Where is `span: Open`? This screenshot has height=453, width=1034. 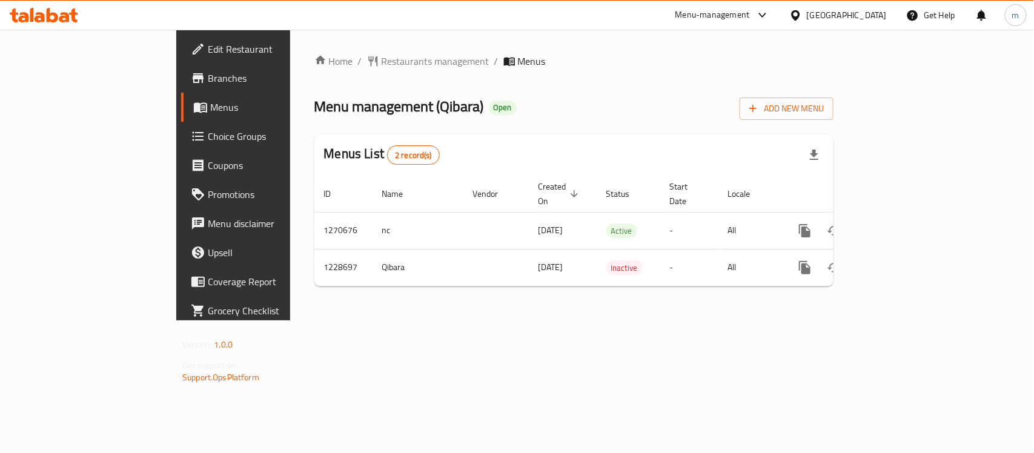
span: Open is located at coordinates (503, 107).